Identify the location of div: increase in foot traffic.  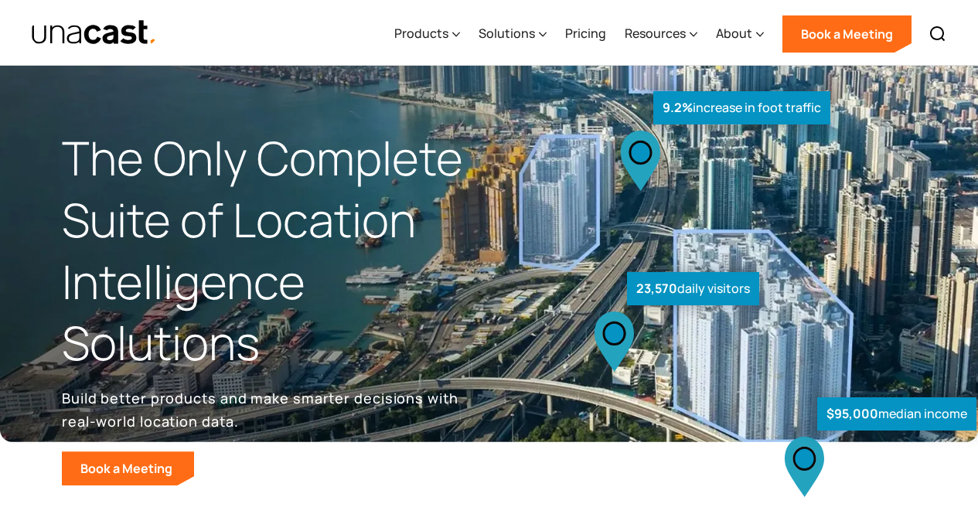
(742, 107).